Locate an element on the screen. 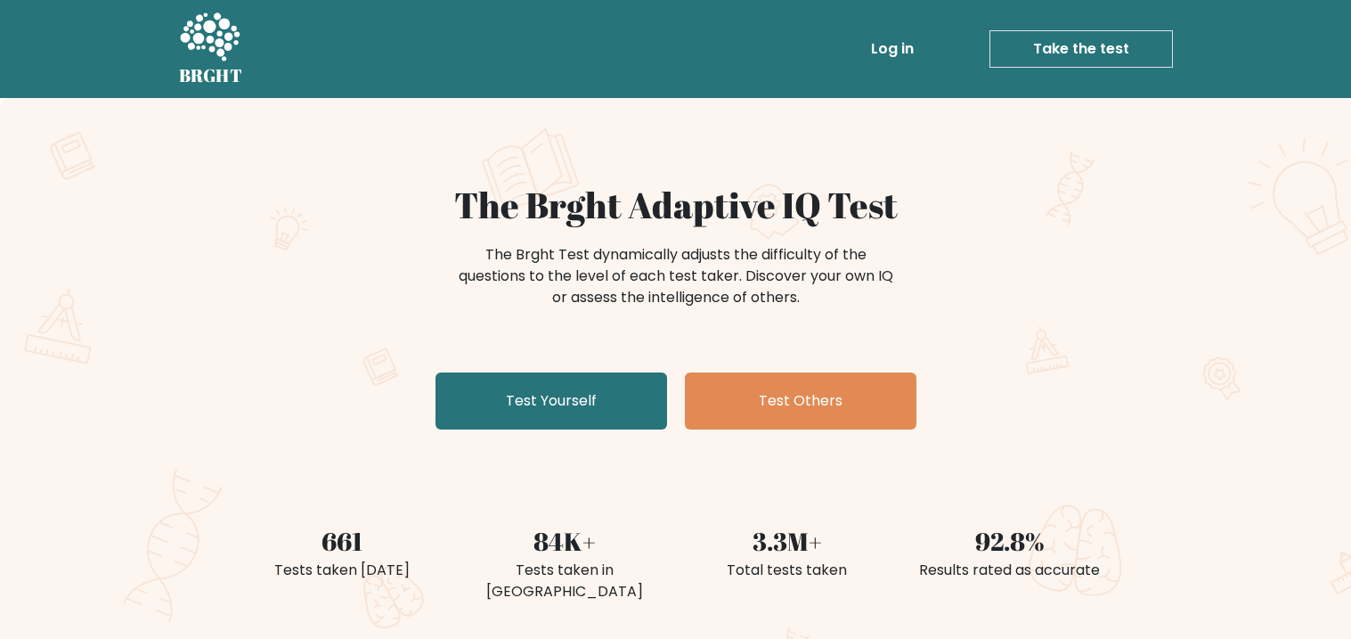 Image resolution: width=1351 pixels, height=639 pixels. h5: BRGHT is located at coordinates (211, 76).